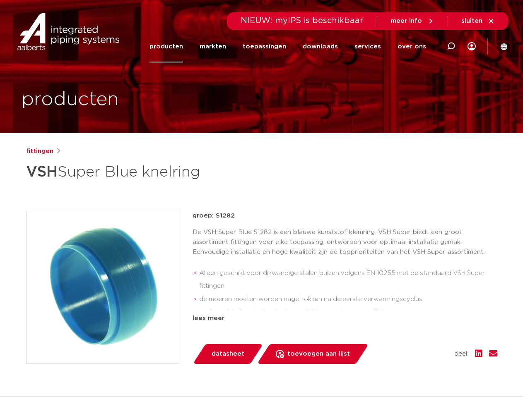 This screenshot has height=397, width=523. What do you see at coordinates (40, 151) in the screenshot?
I see `a: fittingen` at bounding box center [40, 151].